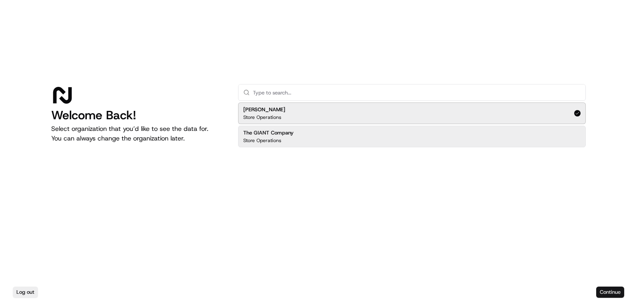 Image resolution: width=637 pixels, height=301 pixels. Describe the element at coordinates (138, 134) in the screenshot. I see `p: Select organization that you’d like to see the data for. You can always change the organization l...` at that location.